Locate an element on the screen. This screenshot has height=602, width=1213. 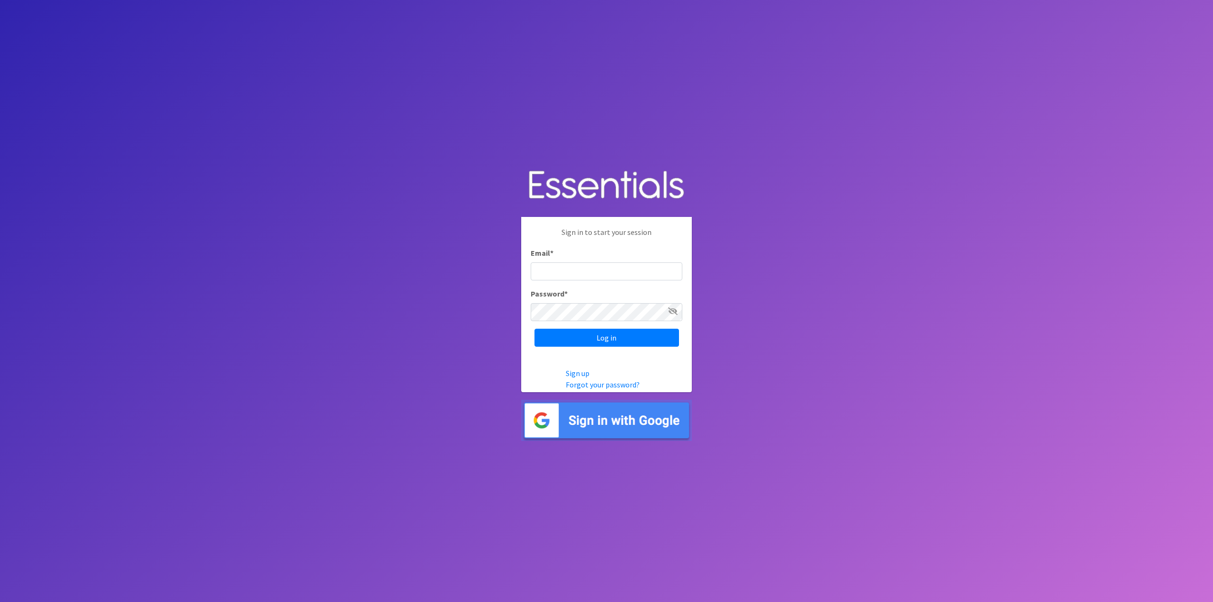
p: Sign in to start your session is located at coordinates (607, 237).